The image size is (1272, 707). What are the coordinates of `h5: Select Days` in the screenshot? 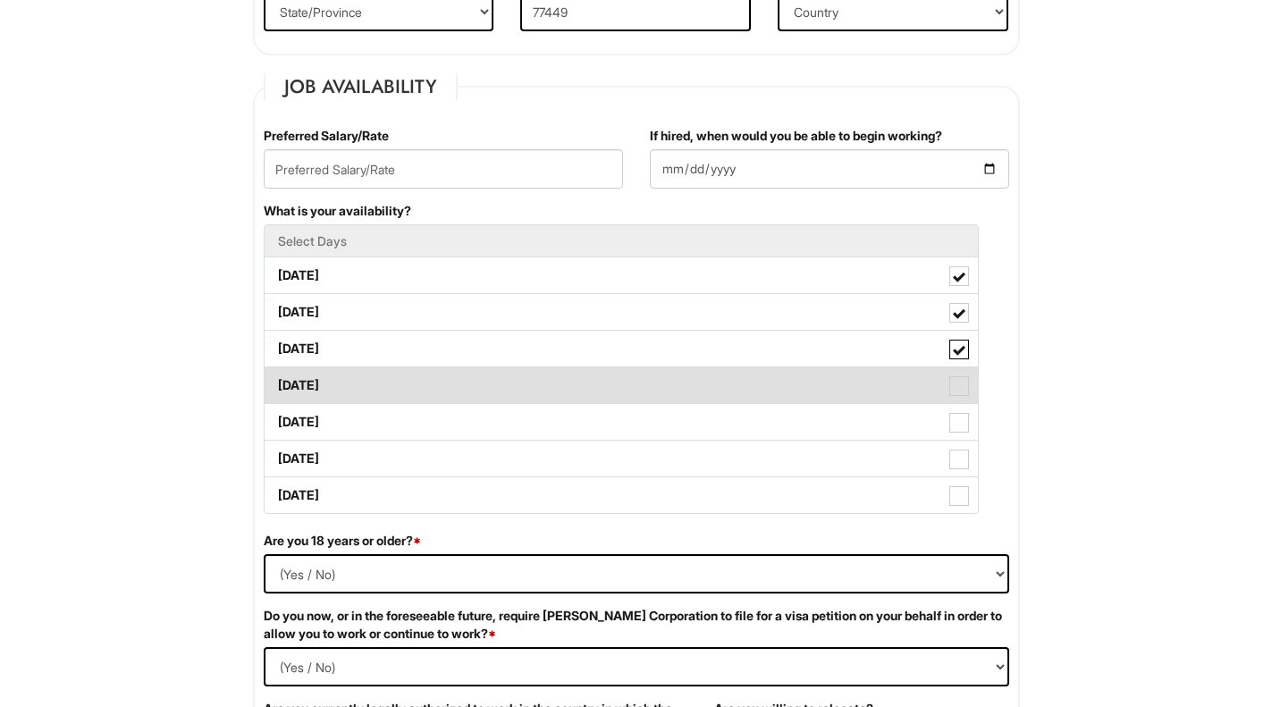 It's located at (621, 241).